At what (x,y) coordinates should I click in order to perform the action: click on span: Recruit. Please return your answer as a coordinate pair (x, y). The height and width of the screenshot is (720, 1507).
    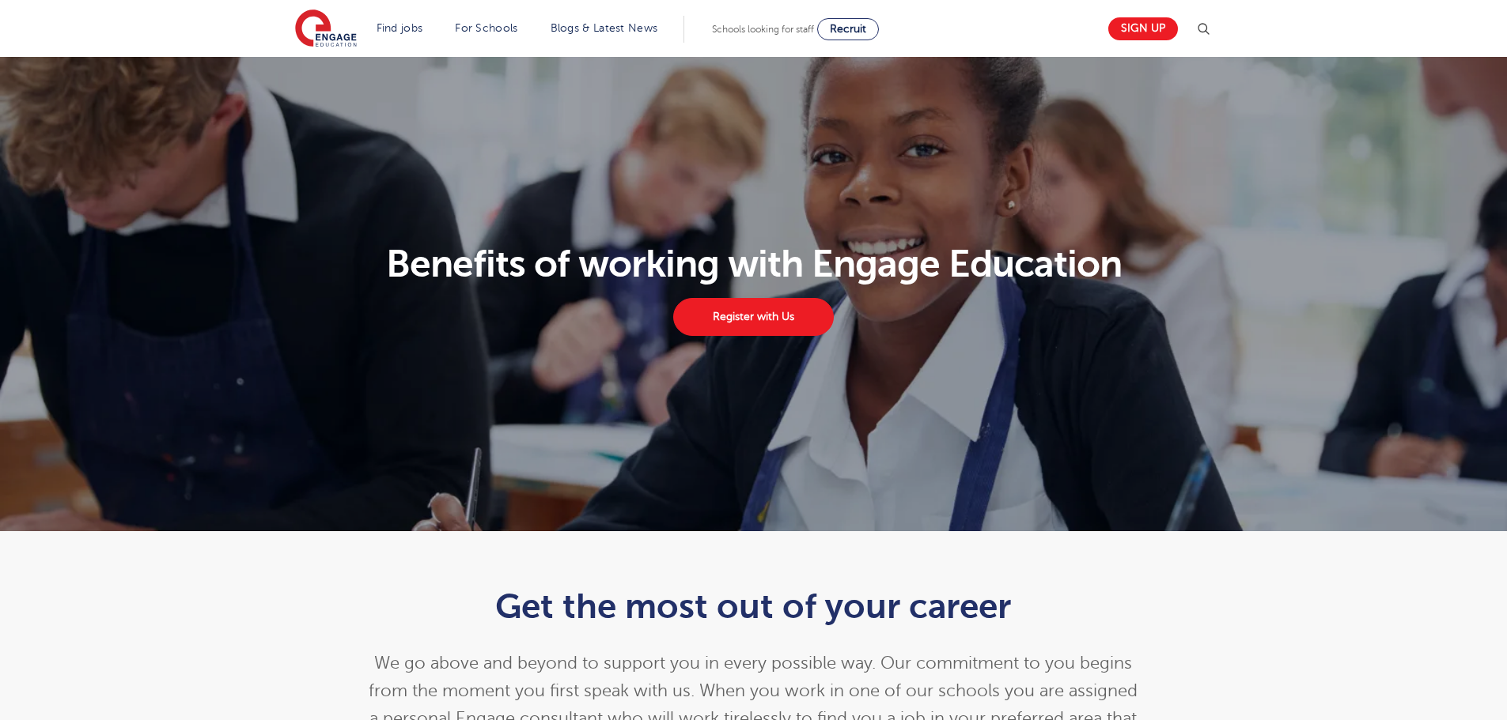
    Looking at the image, I should click on (848, 28).